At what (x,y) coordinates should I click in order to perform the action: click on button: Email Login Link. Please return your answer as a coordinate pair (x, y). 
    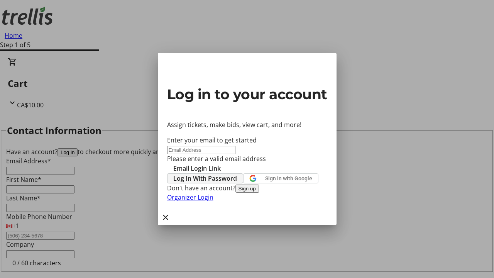
    Looking at the image, I should click on (197, 168).